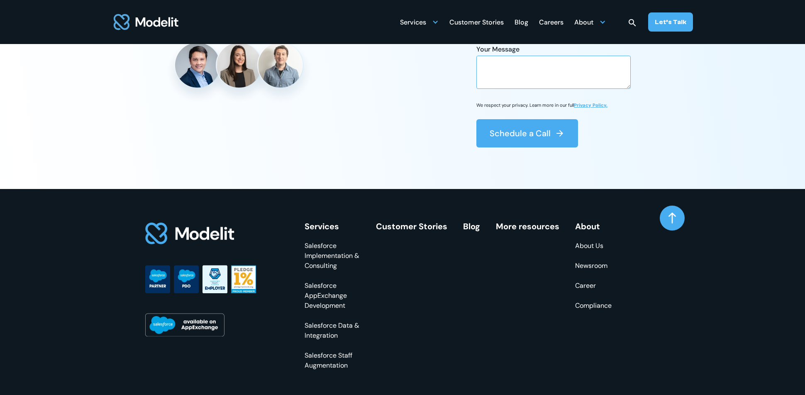  Describe the element at coordinates (542, 105) in the screenshot. I see `p: We respect your privacy. Learn more in our full` at that location.